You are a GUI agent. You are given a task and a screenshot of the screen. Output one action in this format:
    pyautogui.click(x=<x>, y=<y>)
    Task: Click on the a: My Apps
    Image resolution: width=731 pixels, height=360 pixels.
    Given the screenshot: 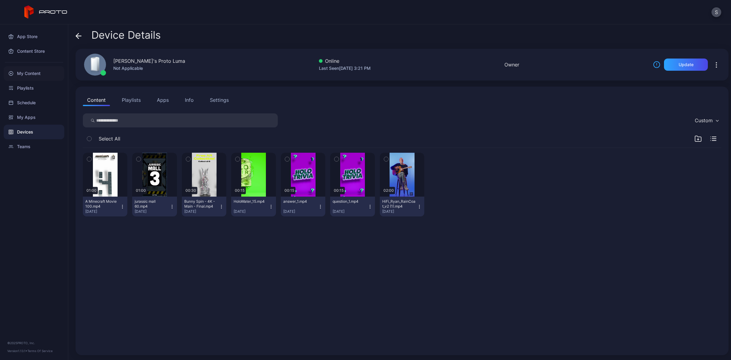 What is the action you would take?
    pyautogui.click(x=34, y=117)
    